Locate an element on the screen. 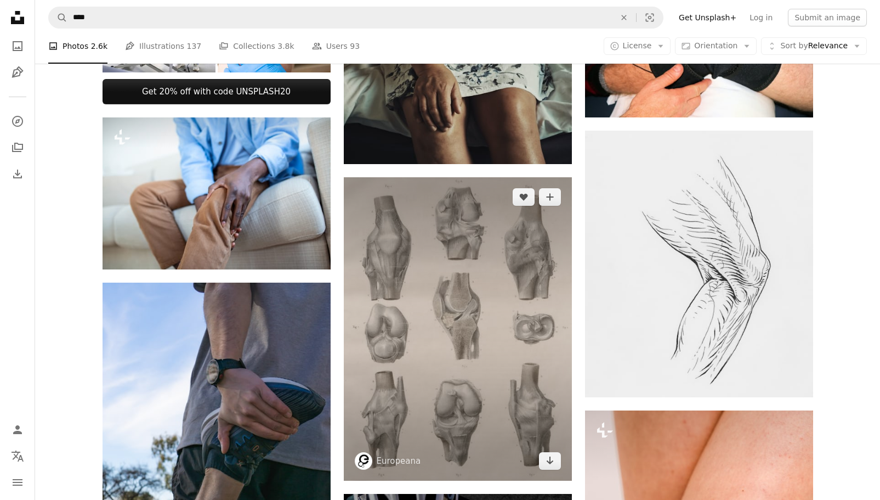  a: Photos is located at coordinates (18, 46).